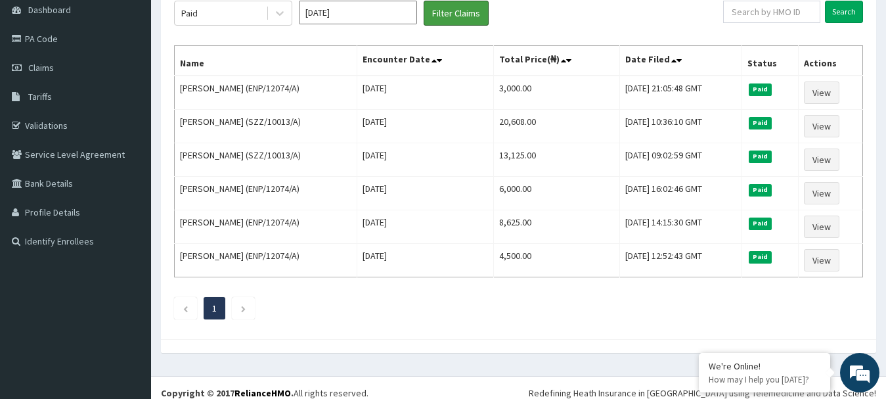  Describe the element at coordinates (556, 193) in the screenshot. I see `td: 6,000.00` at that location.